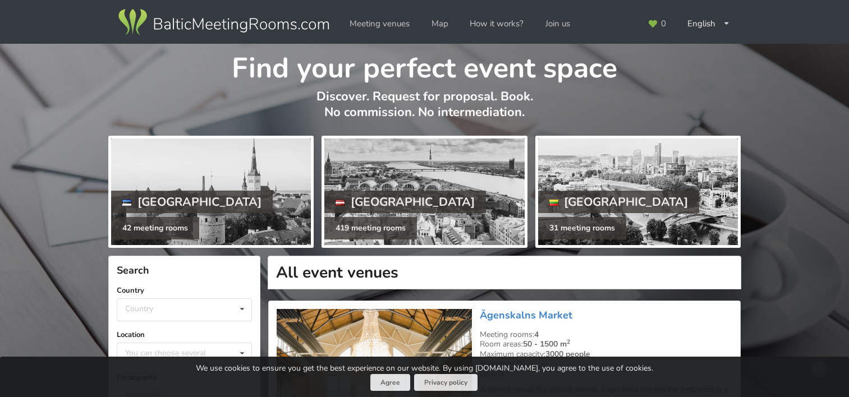 The width and height of the screenshot is (849, 397). Describe the element at coordinates (139, 309) in the screenshot. I see `div: Country` at that location.